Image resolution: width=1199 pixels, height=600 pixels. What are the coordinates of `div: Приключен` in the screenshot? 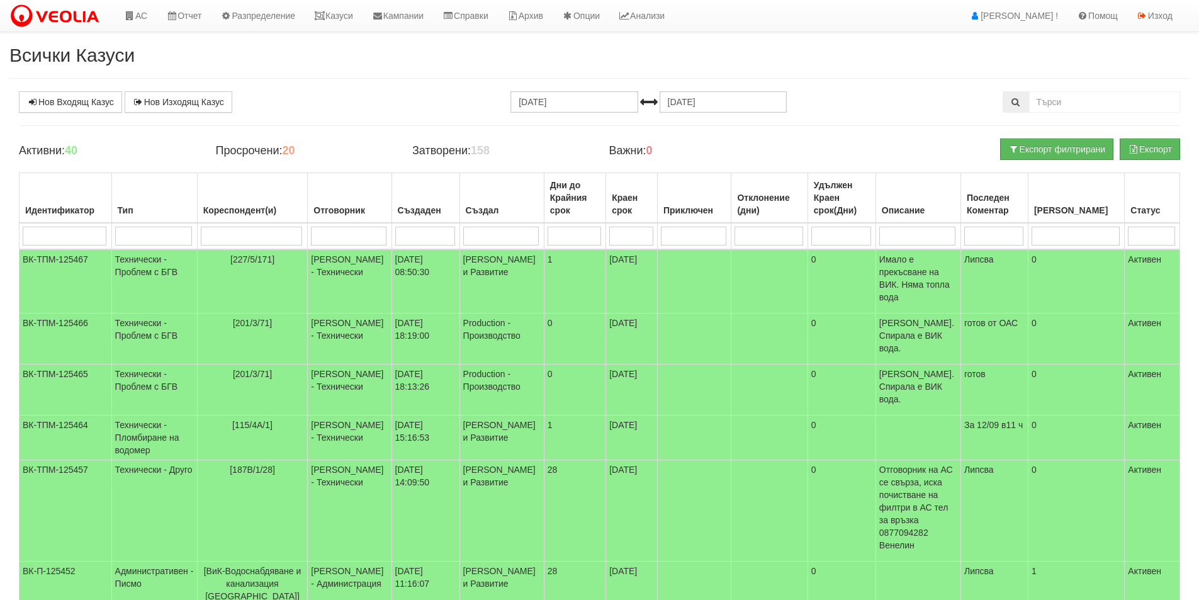 It's located at (694, 210).